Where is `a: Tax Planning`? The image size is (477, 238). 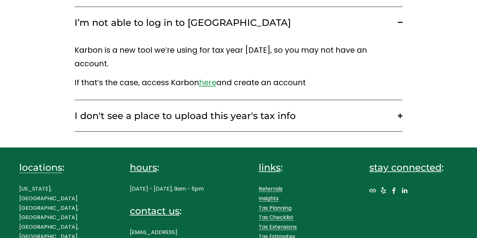
a: Tax Planning is located at coordinates (275, 208).